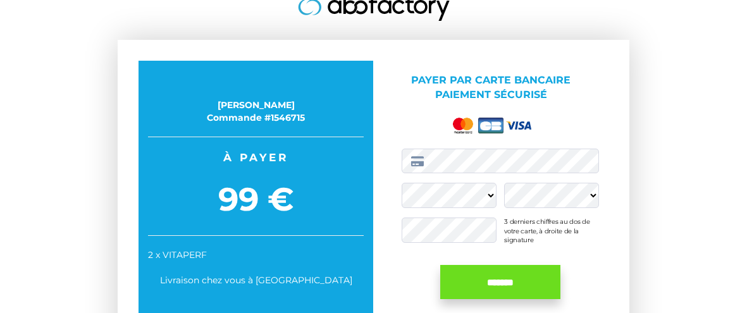  Describe the element at coordinates (255, 255) in the screenshot. I see `div: 2 x VITAPERF` at that location.